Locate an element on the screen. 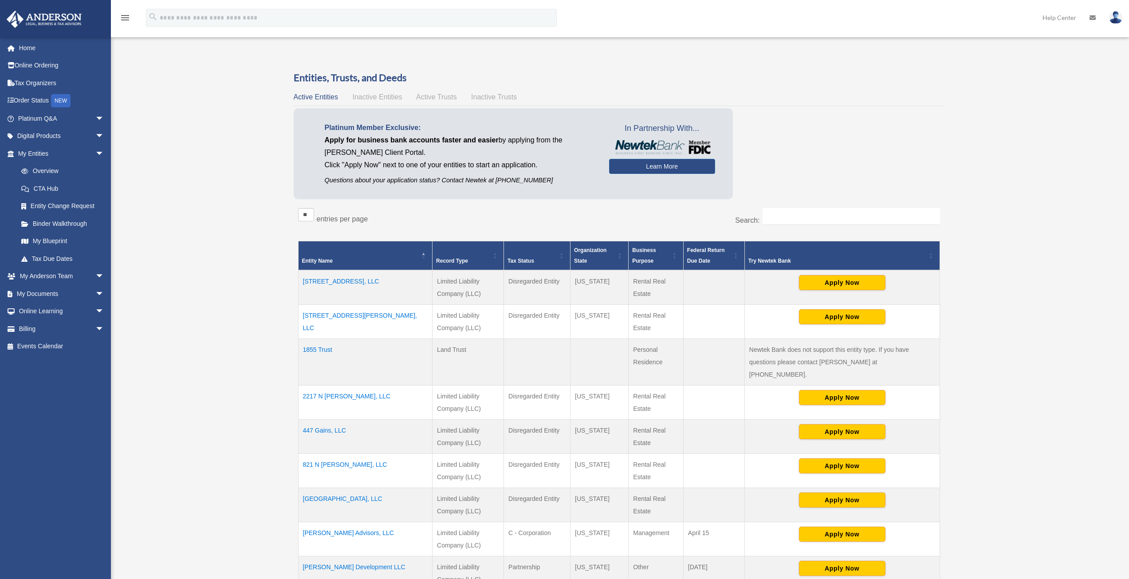 The height and width of the screenshot is (579, 1129). span: Inactive Entities is located at coordinates (377, 97).